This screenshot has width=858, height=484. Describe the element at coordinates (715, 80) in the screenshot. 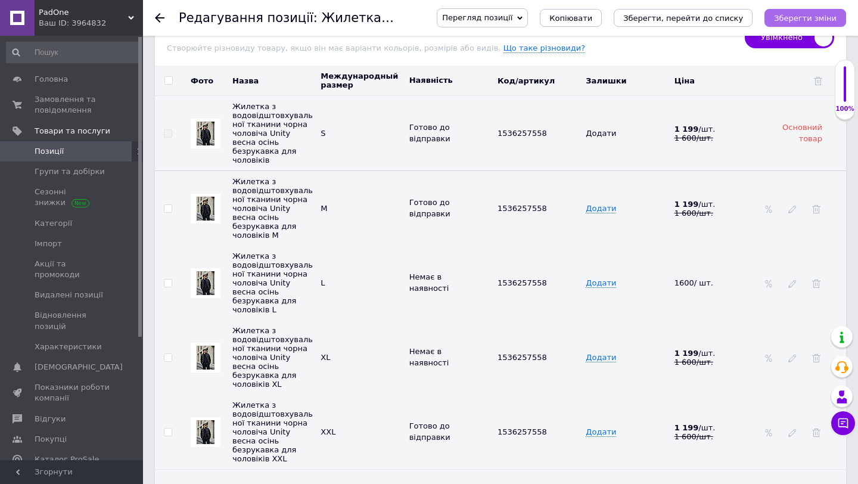

I see `th: Ціна` at that location.